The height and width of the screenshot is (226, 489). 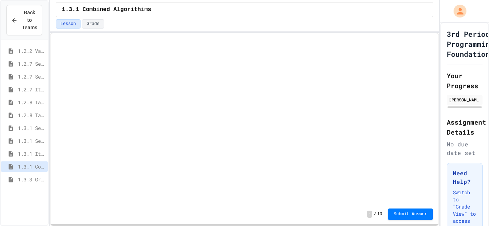 I want to click on span: 1.2.7 Iteration, so click(x=31, y=89).